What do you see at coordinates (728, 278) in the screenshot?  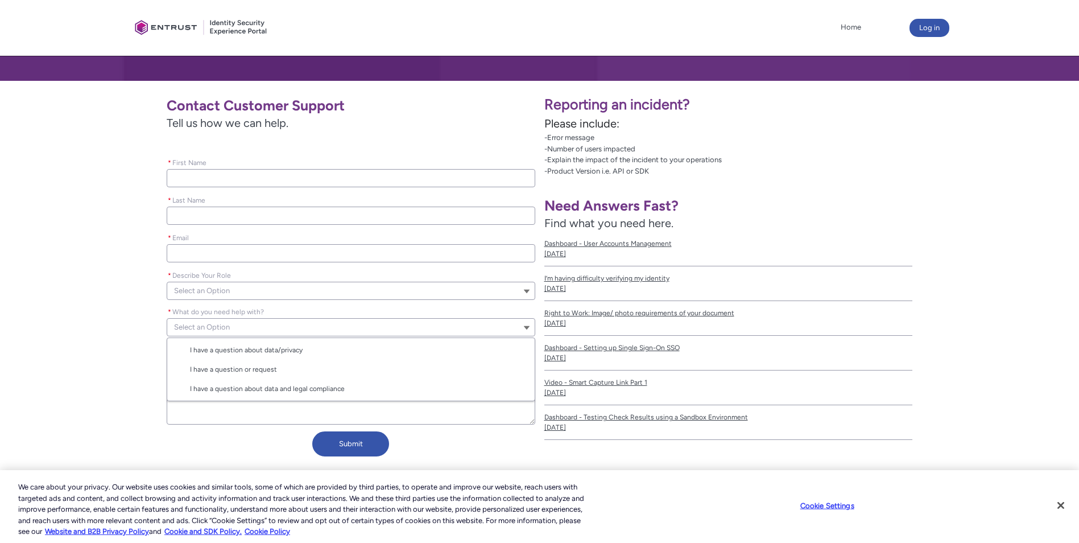 I see `span: I’m having difficulty verifying my identity` at bounding box center [728, 278].